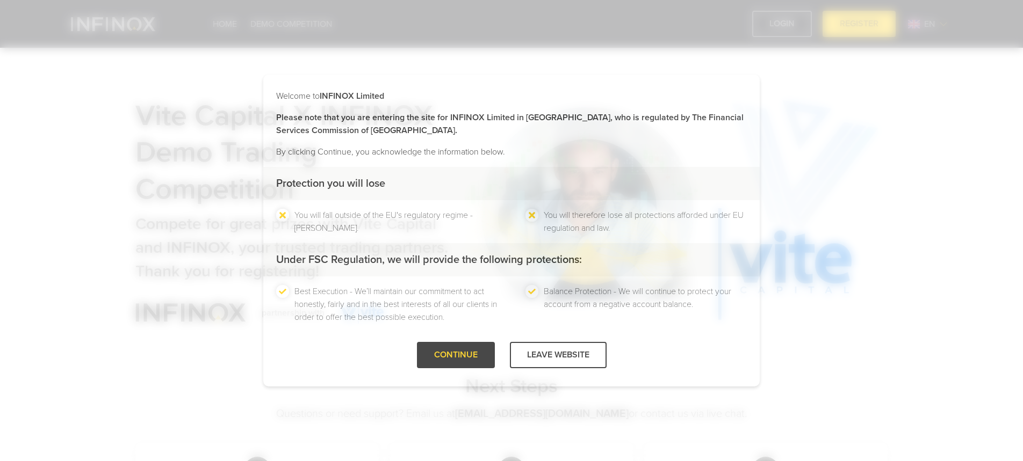  What do you see at coordinates (645, 305) in the screenshot?
I see `li: Balance Protection - We will continue to protect your account from a negative account balance.` at bounding box center [645, 305].